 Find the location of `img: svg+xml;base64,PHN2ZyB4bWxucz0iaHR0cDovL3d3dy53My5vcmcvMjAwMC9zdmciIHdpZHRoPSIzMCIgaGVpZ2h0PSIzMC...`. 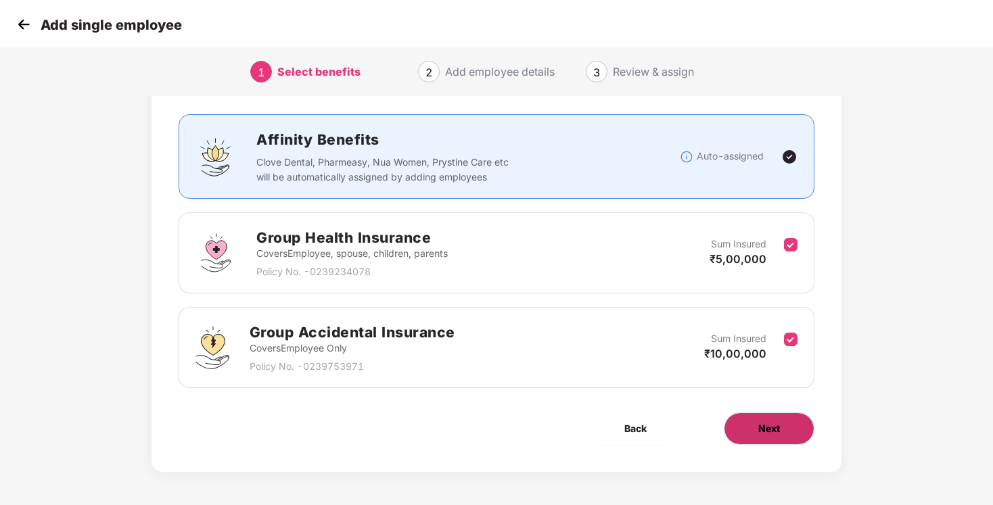

img: svg+xml;base64,PHN2ZyB4bWxucz0iaHR0cDovL3d3dy53My5vcmcvMjAwMC9zdmciIHdpZHRoPSIzMCIgaGVpZ2h0PSIzMC... is located at coordinates (24, 24).